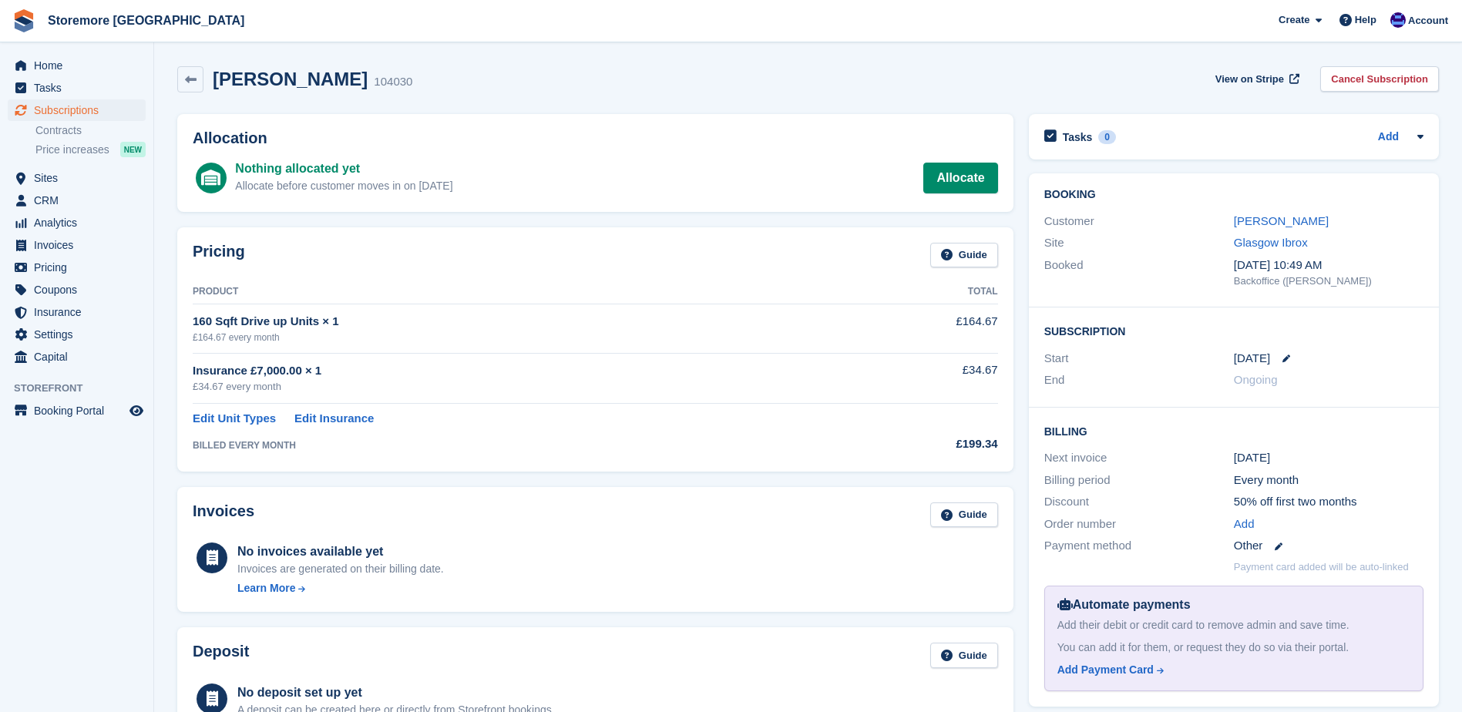 The width and height of the screenshot is (1462, 712). Describe the element at coordinates (80, 411) in the screenshot. I see `span: Booking Portal` at that location.